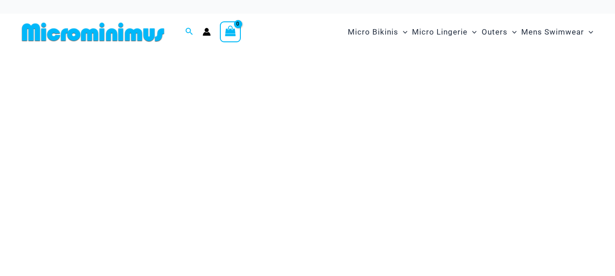  I want to click on span: Micro Bikinis, so click(373, 32).